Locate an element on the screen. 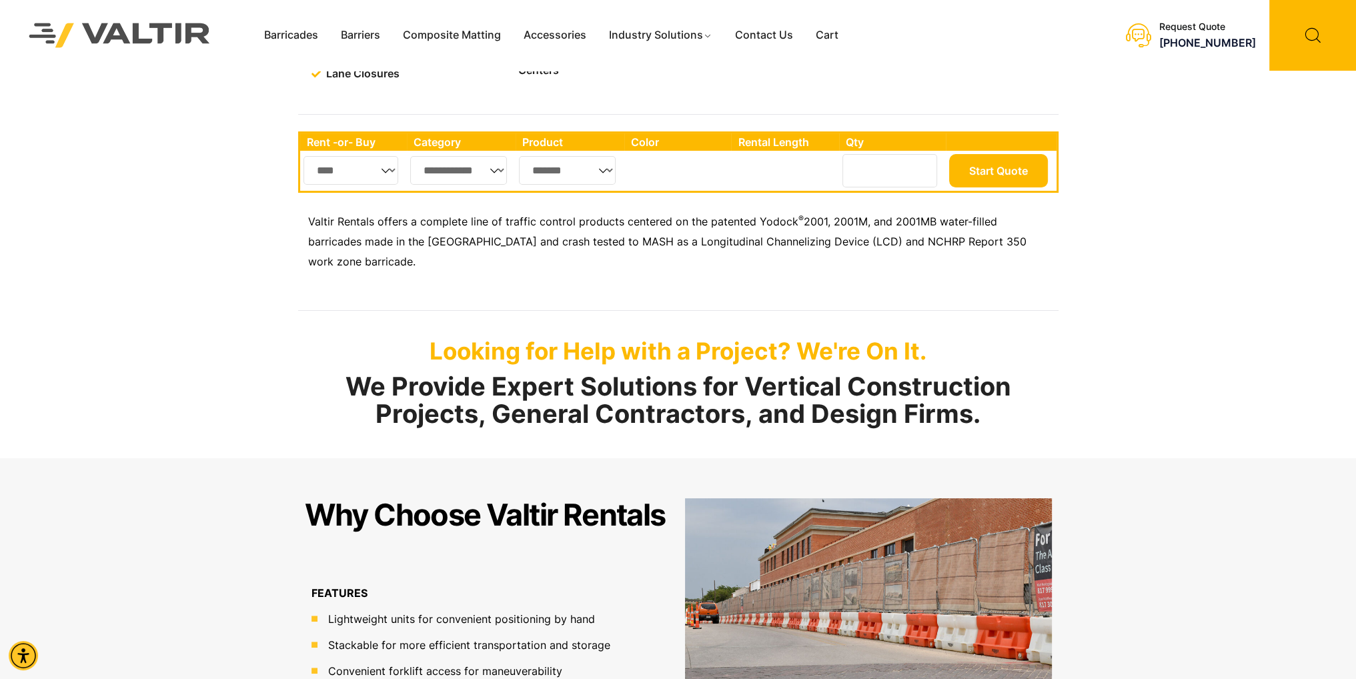 This screenshot has width=1356, height=679. h2: We Provide Expert Solutions for Vertical Construction Projects, General Contractors, and Design F... is located at coordinates (679, 401).